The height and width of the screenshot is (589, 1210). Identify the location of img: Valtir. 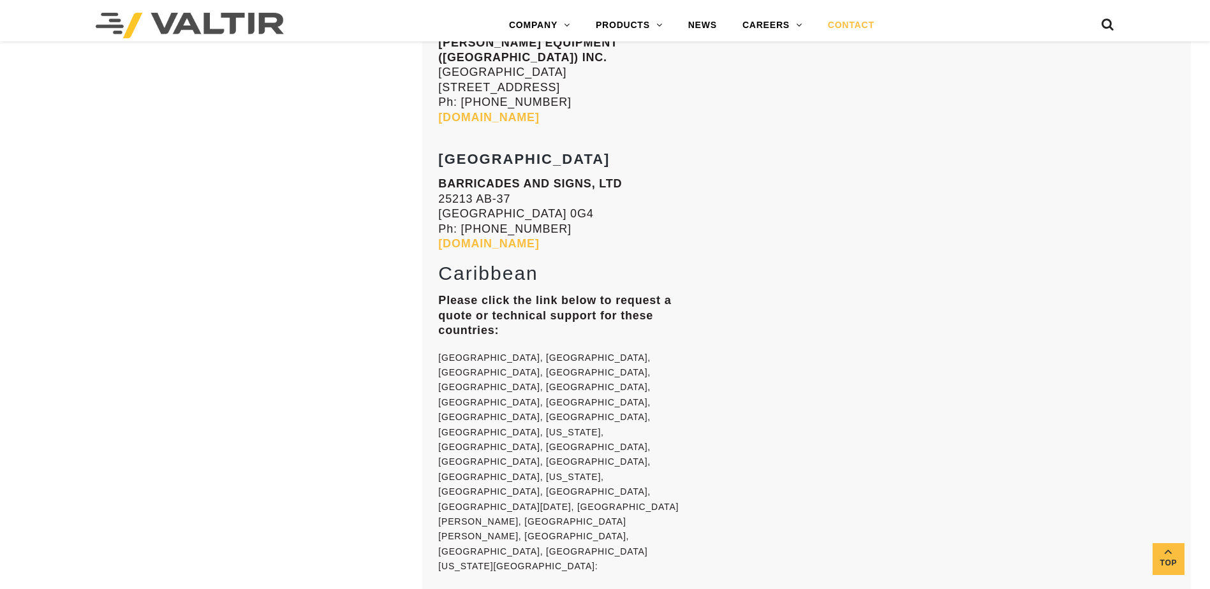
(189, 26).